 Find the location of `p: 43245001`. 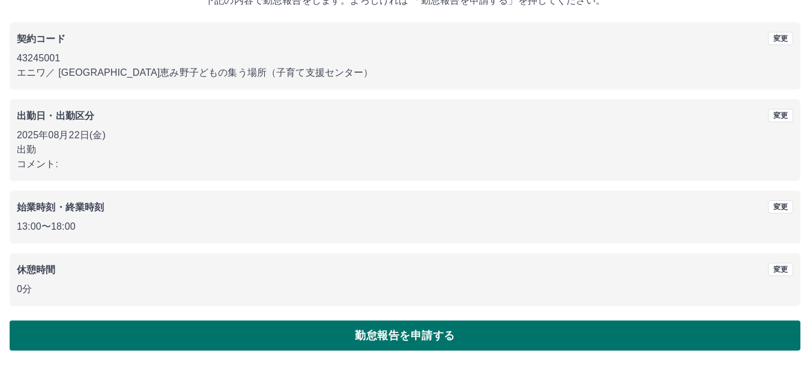

p: 43245001 is located at coordinates (405, 58).